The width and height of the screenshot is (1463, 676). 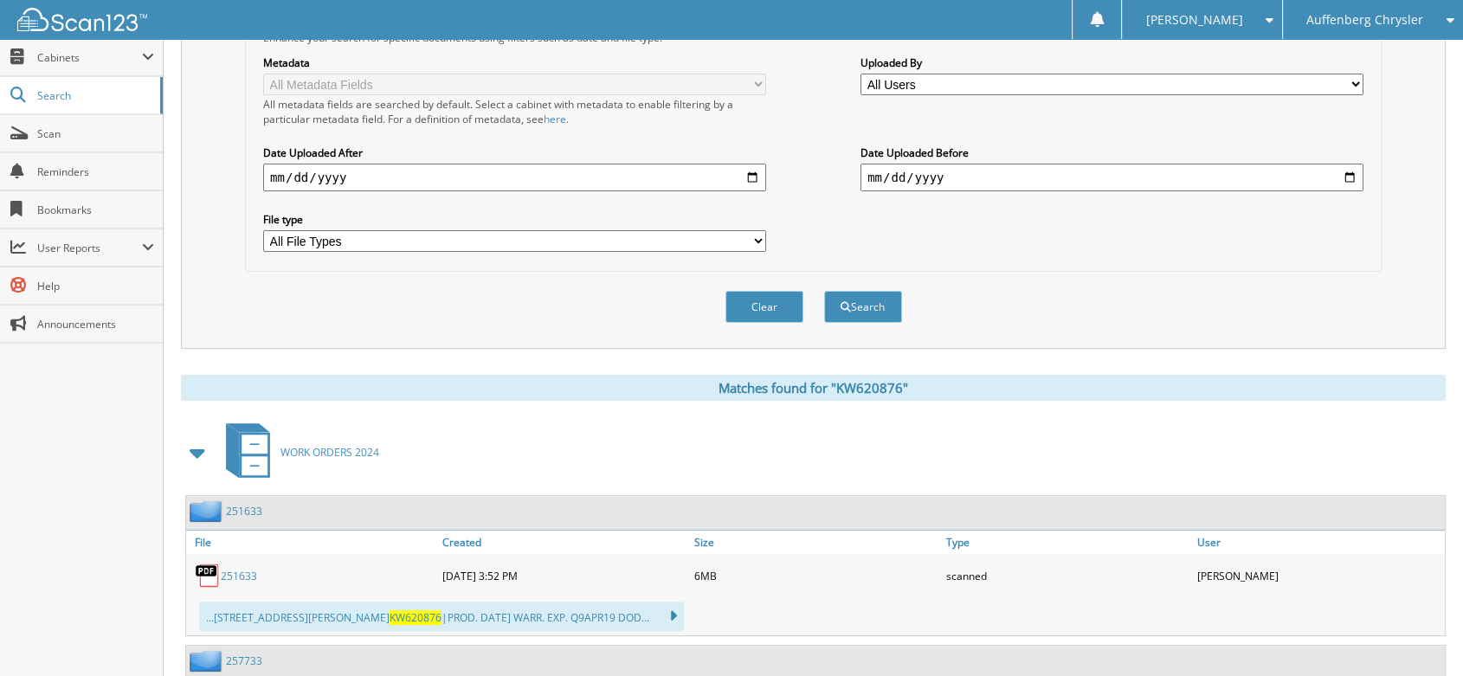 What do you see at coordinates (816, 542) in the screenshot?
I see `a: Size` at bounding box center [816, 542].